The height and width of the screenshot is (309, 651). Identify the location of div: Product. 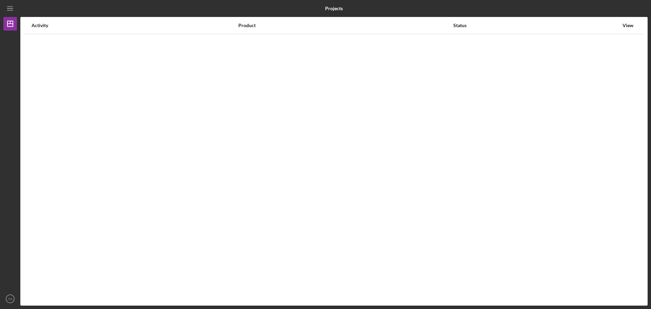
(346, 25).